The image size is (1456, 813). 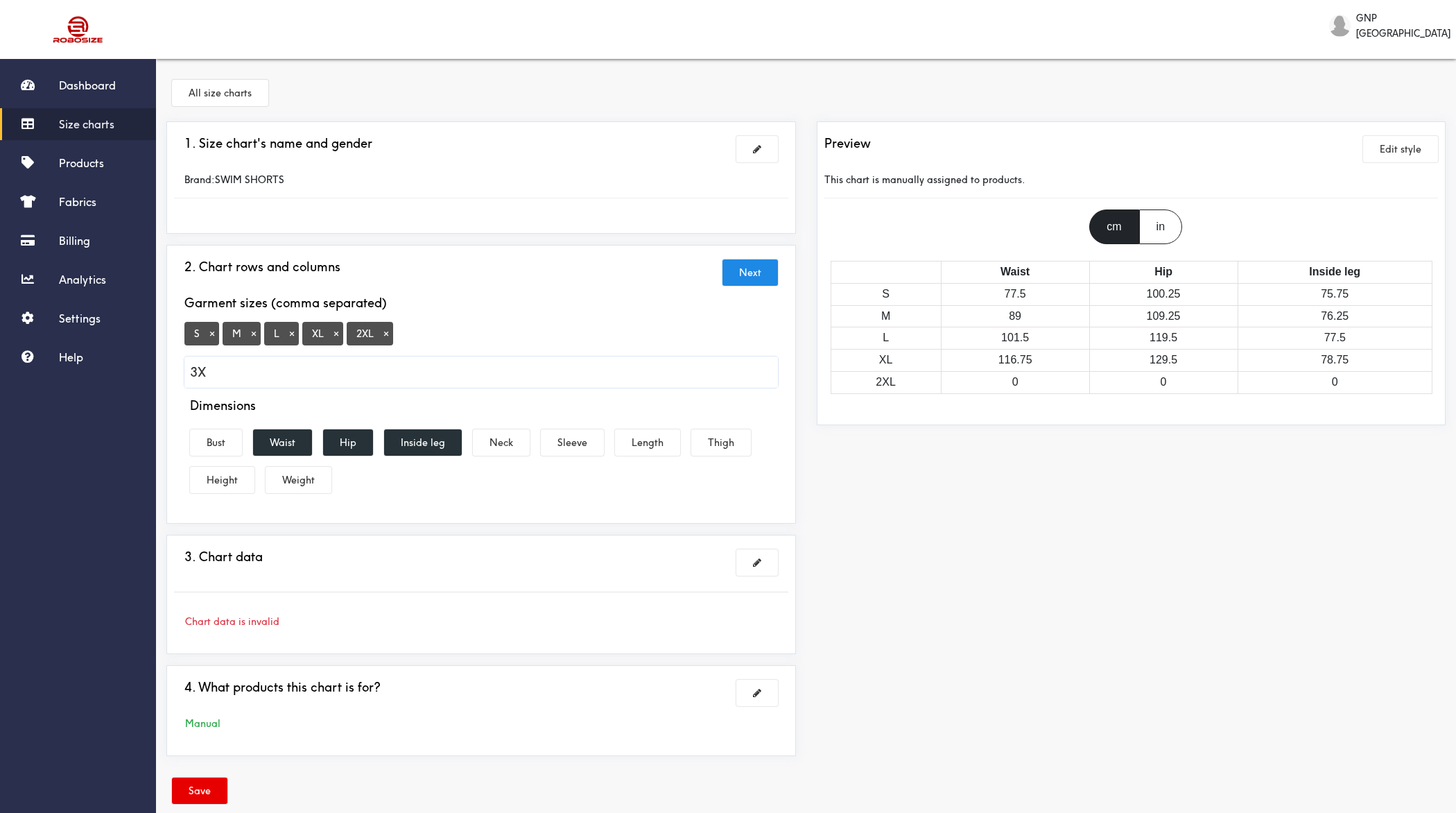 What do you see at coordinates (223, 406) in the screenshot?
I see `h4: Dimensions` at bounding box center [223, 406].